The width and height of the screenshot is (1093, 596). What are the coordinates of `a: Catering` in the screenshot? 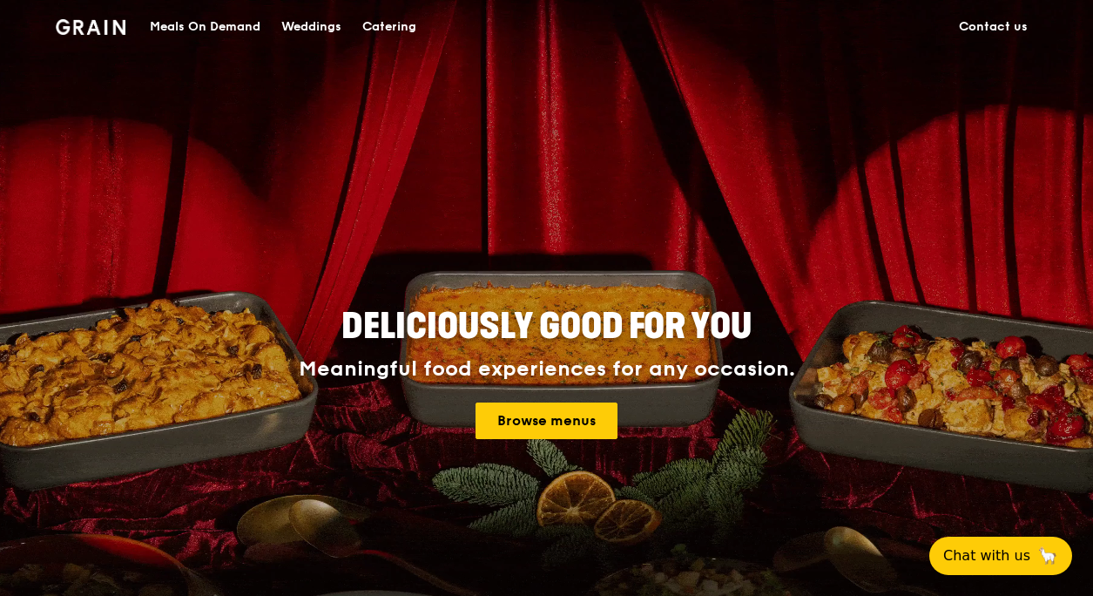 It's located at (389, 27).